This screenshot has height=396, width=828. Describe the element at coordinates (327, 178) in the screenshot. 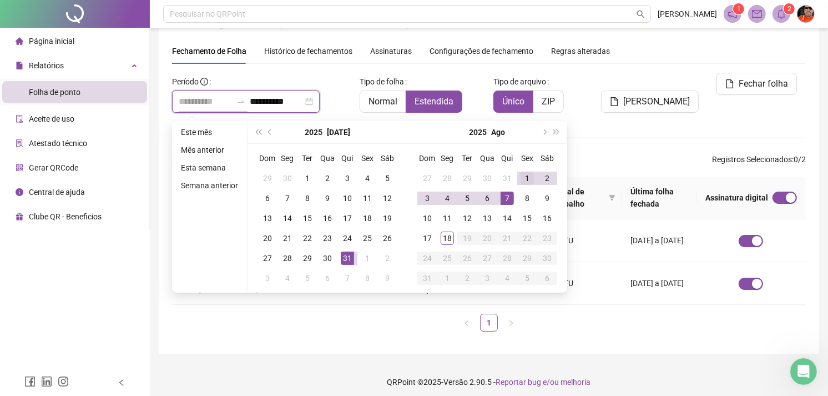

I see `td: 2025-07-02` at that location.